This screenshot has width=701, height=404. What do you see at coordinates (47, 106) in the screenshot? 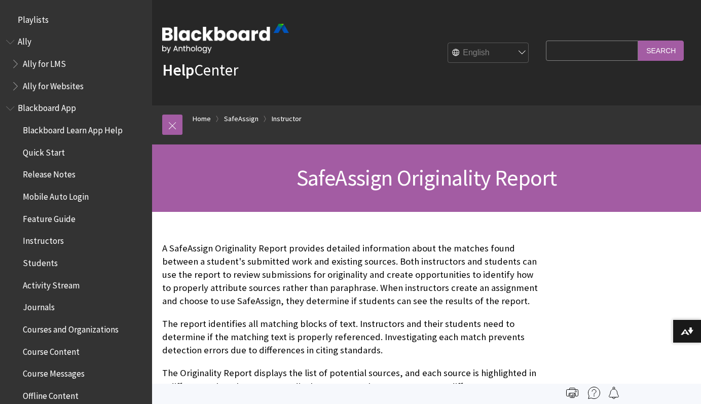
I see `span: Blackboard App` at bounding box center [47, 106].